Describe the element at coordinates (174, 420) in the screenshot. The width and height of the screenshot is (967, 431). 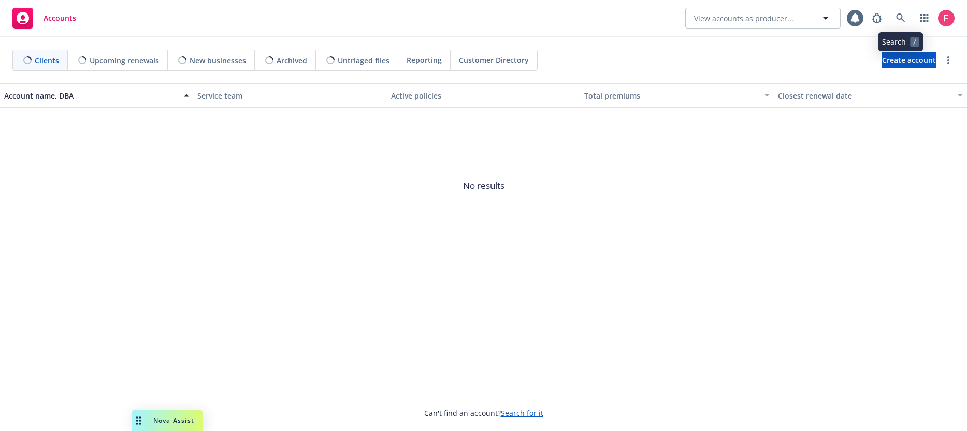
I see `span: Nova Assist` at that location.